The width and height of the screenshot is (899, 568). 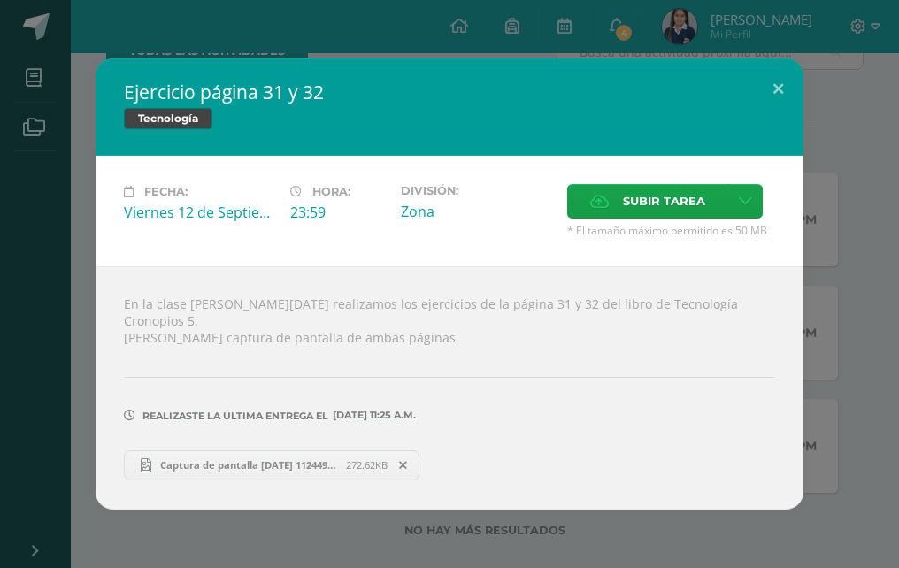 What do you see at coordinates (477, 190) in the screenshot?
I see `label: División:` at bounding box center [477, 190].